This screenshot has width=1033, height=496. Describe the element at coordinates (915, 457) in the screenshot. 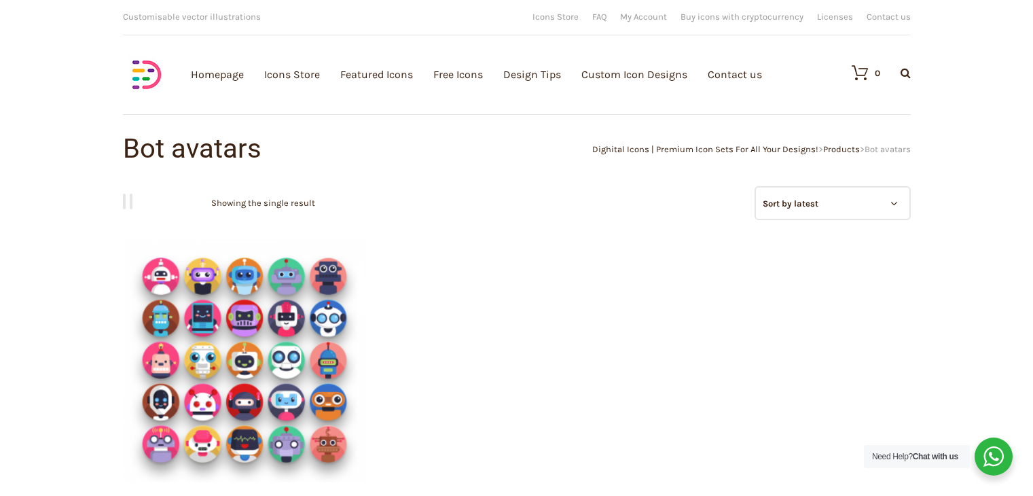

I see `span: Need Help?` at that location.